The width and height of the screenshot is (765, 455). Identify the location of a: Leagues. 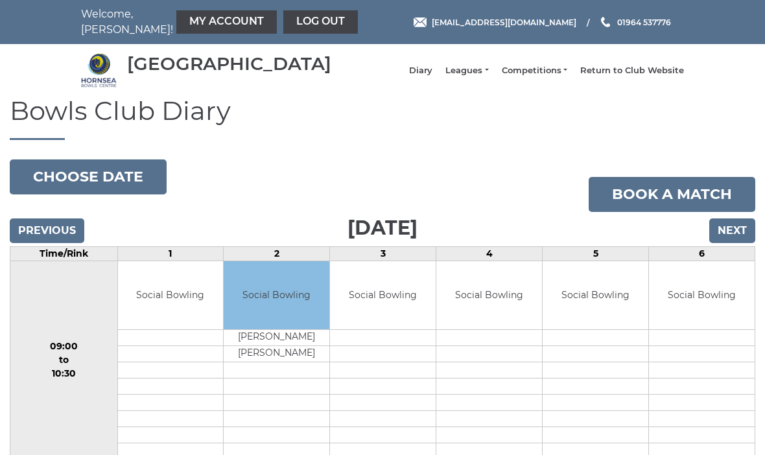
(467, 71).